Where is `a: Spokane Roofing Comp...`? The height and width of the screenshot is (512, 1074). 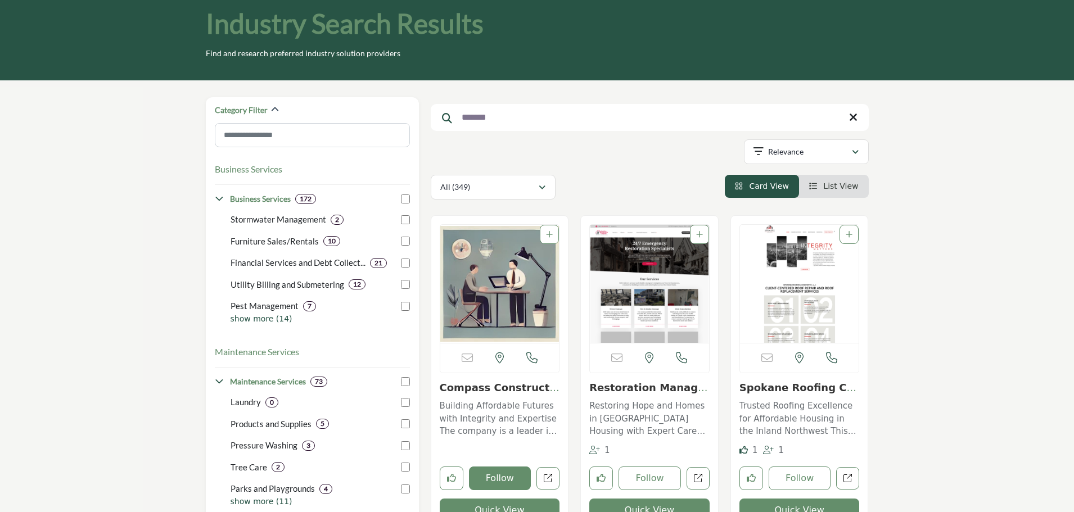
a: Spokane Roofing Comp... is located at coordinates (798, 394).